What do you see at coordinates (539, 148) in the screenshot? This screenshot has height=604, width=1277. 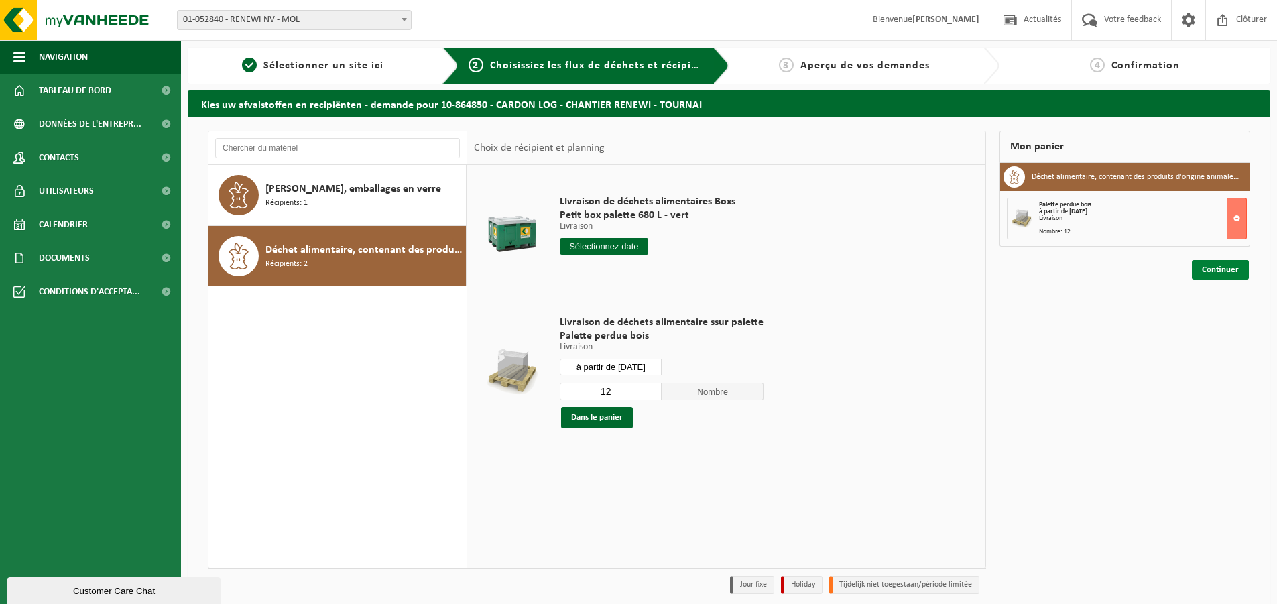 I see `div: Choix de récipient et planning` at bounding box center [539, 148].